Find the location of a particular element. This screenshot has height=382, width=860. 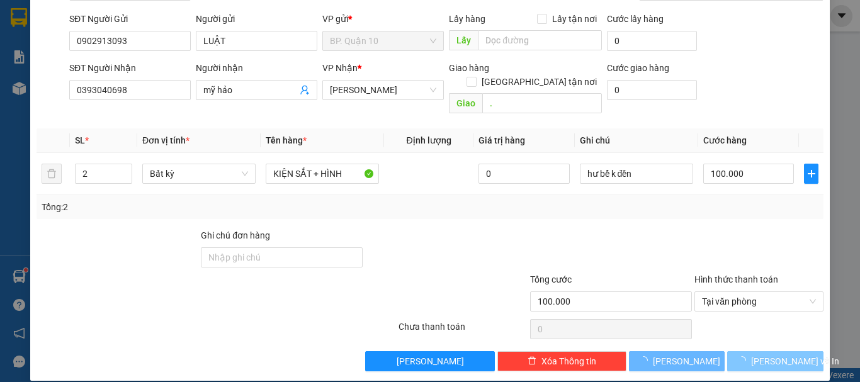

label: Cước giao hàng is located at coordinates (638, 68).